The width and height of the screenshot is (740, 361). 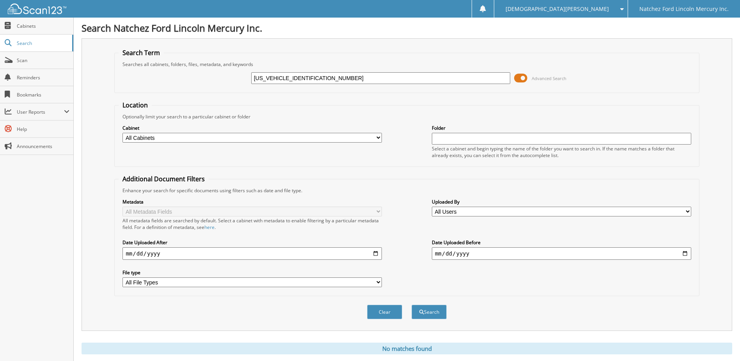 I want to click on input: start, so click(x=252, y=253).